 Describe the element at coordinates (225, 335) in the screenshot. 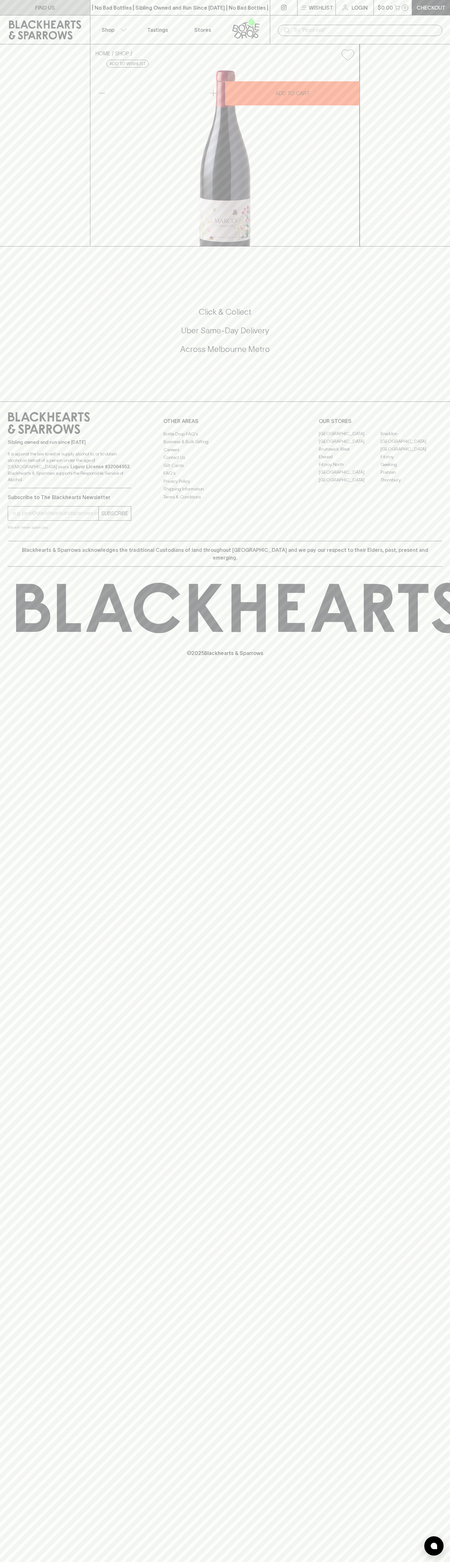

I see `div: Call to action block` at that location.